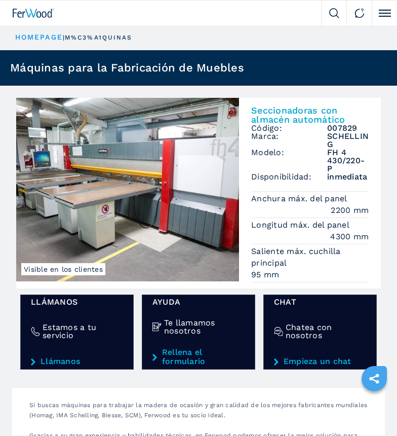 The height and width of the screenshot is (436, 397). What do you see at coordinates (98, 37) in the screenshot?
I see `p: m%C3%A1quinas` at bounding box center [98, 37].